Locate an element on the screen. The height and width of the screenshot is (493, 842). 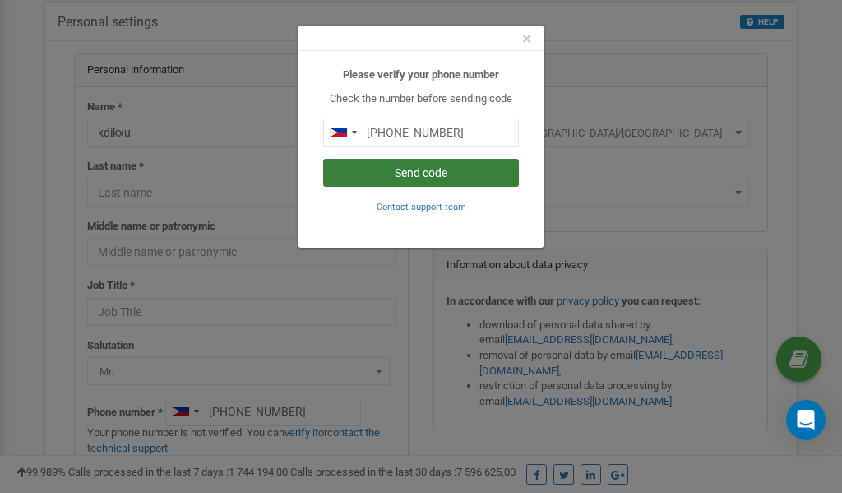
div: Open Intercom Messenger is located at coordinates (806, 420).